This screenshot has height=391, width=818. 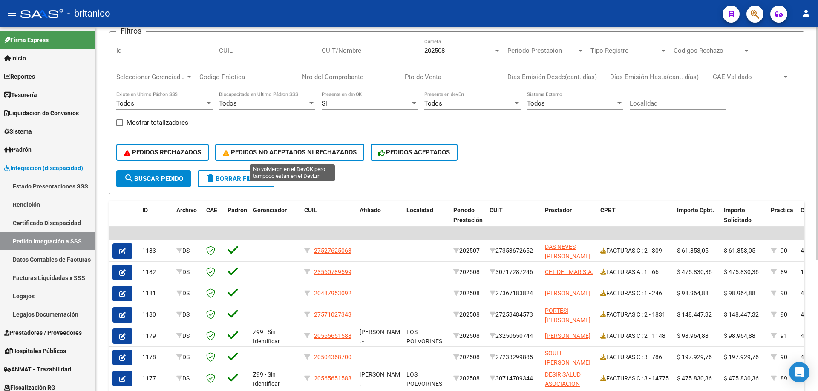 I want to click on span: Inicio, so click(x=15, y=58).